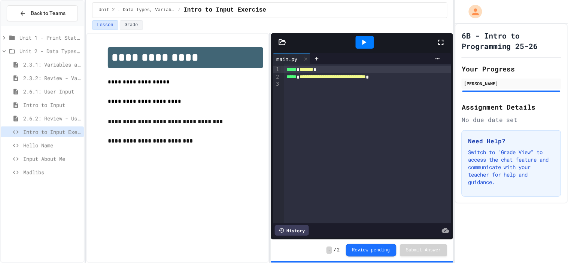  Describe the element at coordinates (276, 84) in the screenshot. I see `div: 3` at that location.